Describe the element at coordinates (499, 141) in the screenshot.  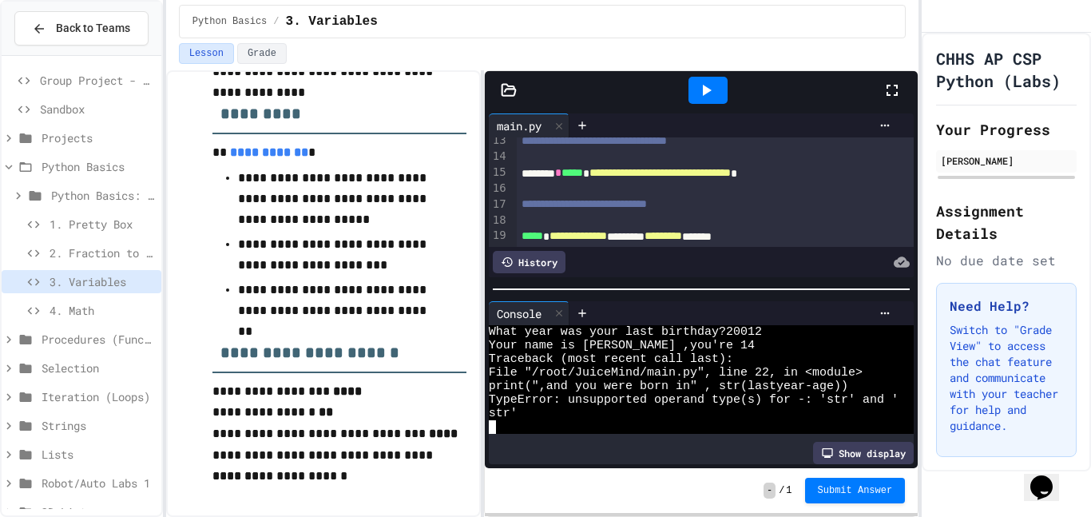
I see `div: 13` at that location.